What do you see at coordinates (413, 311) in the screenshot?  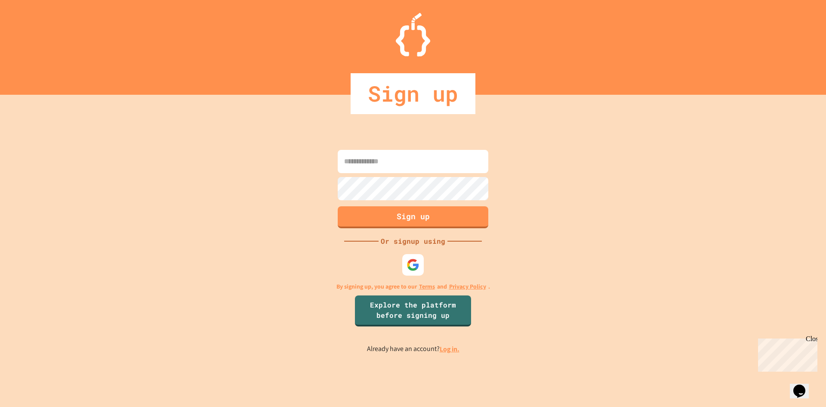 I see `a: Explore the platform before signing up` at bounding box center [413, 311].